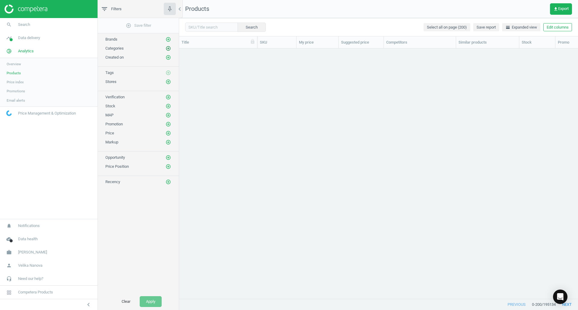  Describe the element at coordinates (556, 9) in the screenshot. I see `i: get_app` at that location.